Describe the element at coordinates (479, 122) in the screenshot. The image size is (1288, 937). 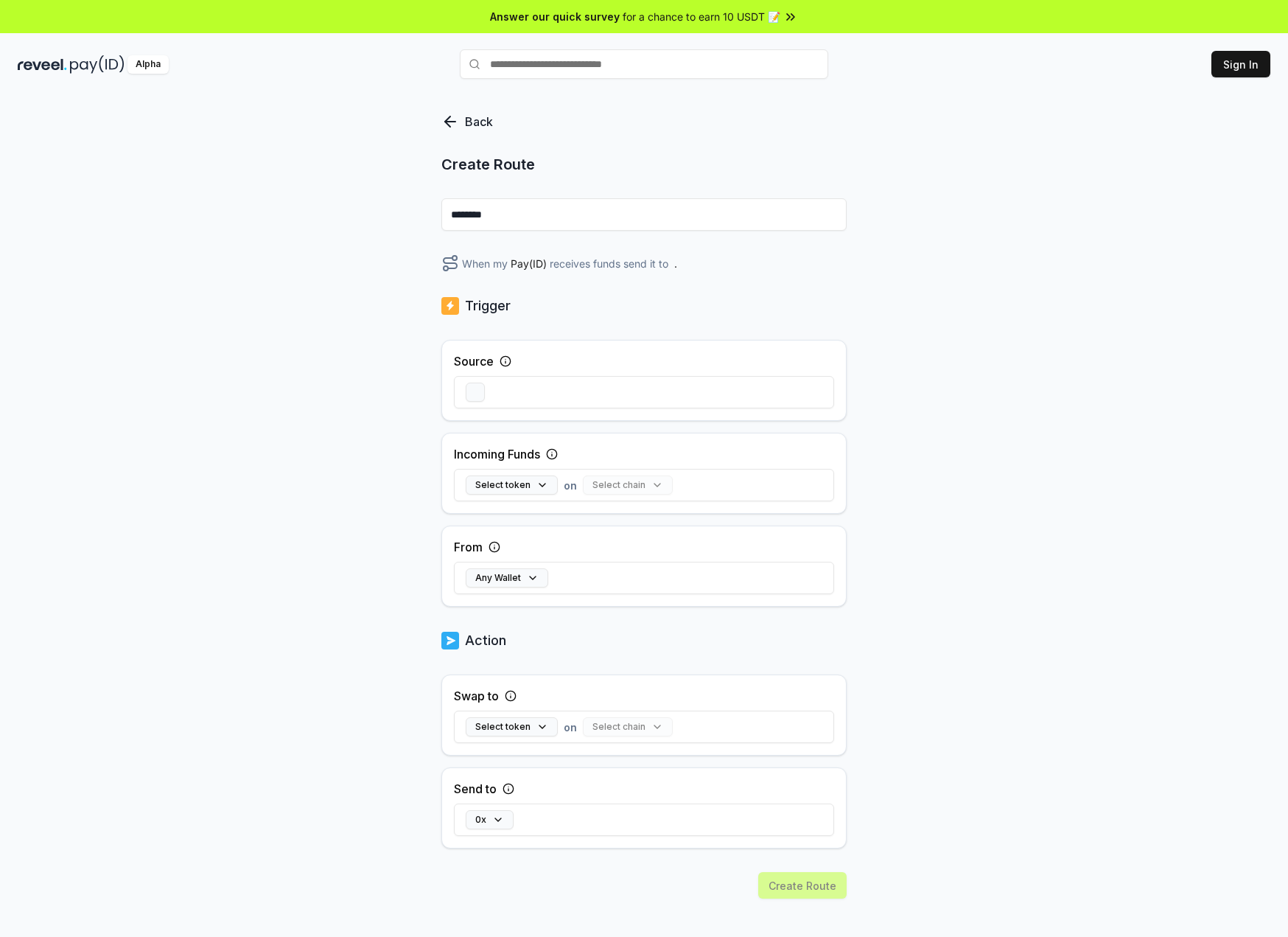
I see `p: Back` at that location.